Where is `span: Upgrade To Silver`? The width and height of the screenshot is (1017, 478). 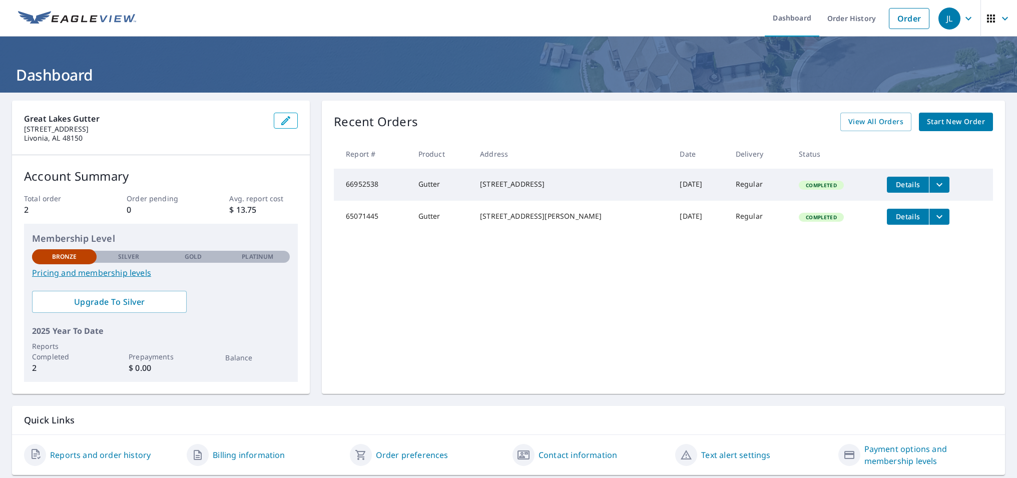
span: Upgrade To Silver is located at coordinates (109, 302).